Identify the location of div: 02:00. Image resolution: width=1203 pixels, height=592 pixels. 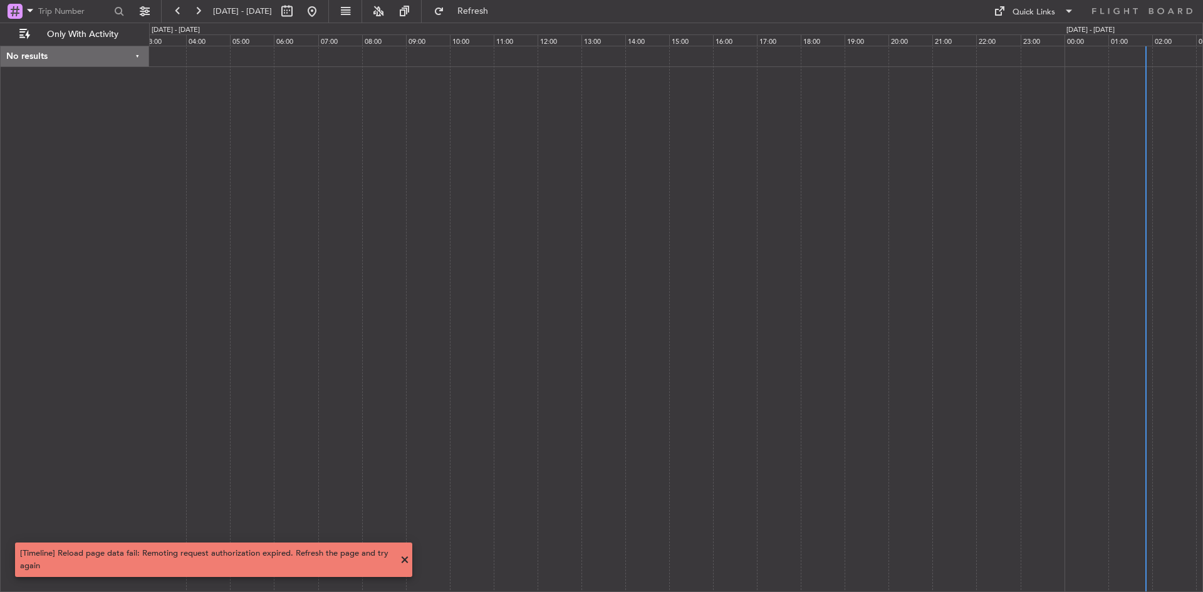
(1174, 40).